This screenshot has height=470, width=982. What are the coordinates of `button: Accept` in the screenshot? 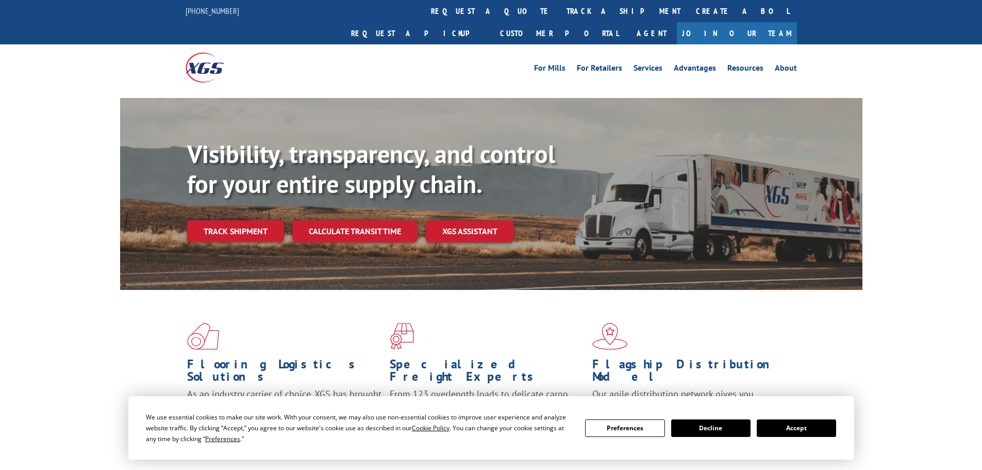 It's located at (797, 428).